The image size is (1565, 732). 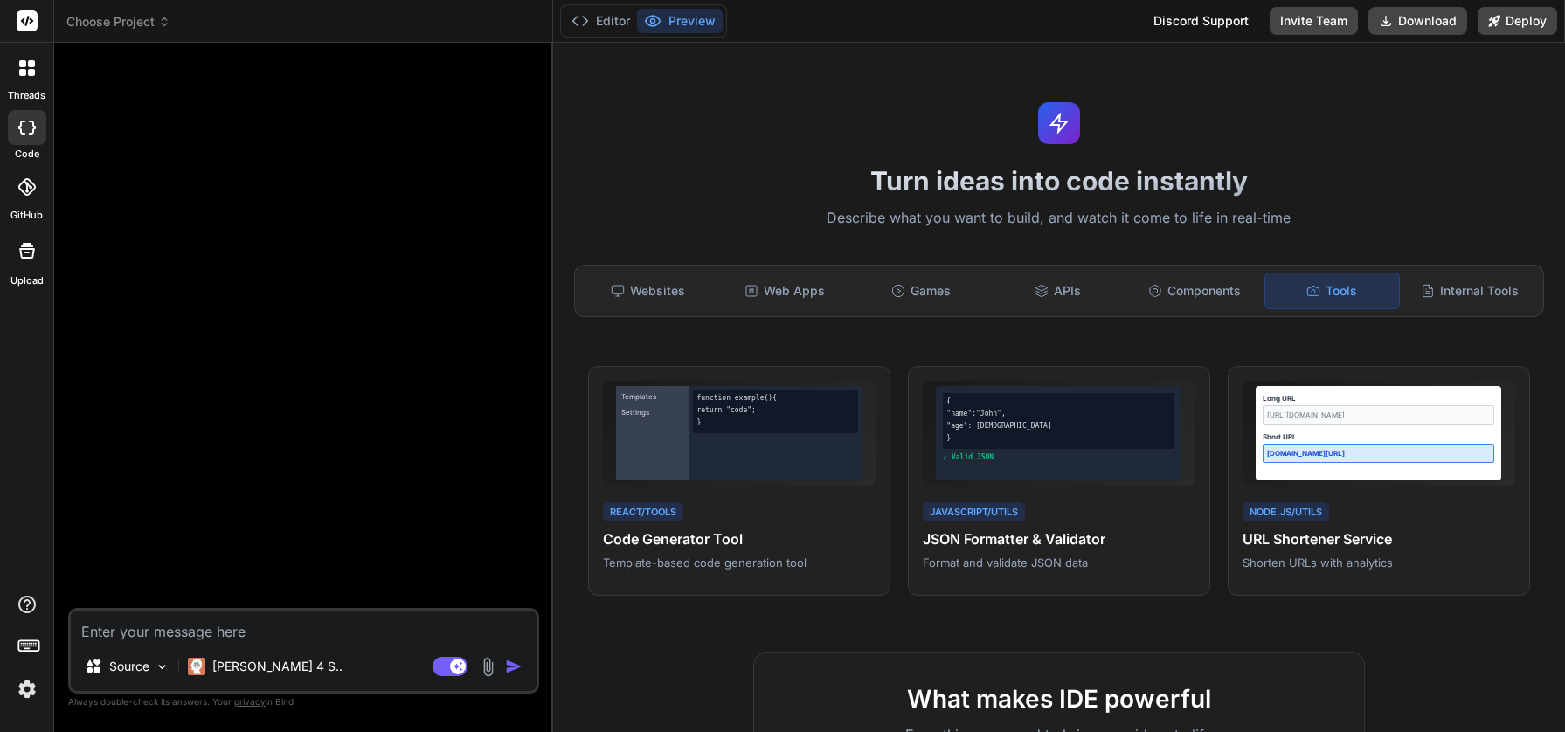 What do you see at coordinates (1332, 291) in the screenshot?
I see `div: Tools` at bounding box center [1332, 291].